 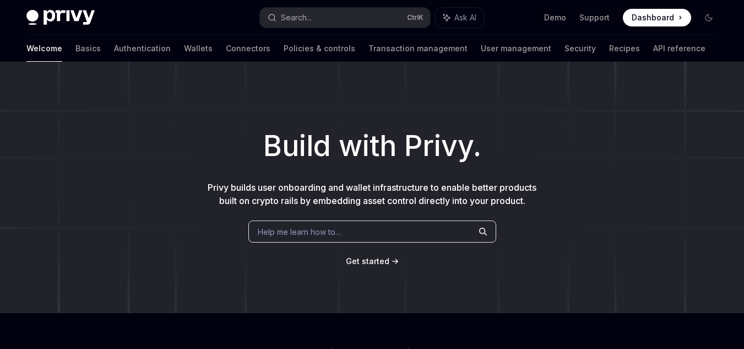 What do you see at coordinates (679, 48) in the screenshot?
I see `a: API reference` at bounding box center [679, 48].